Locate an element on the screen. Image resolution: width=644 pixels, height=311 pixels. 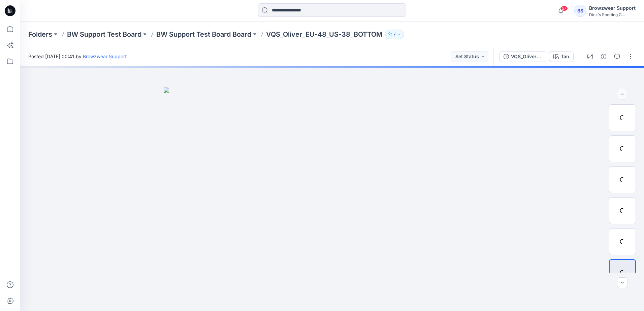
button: Tan is located at coordinates (561, 57).